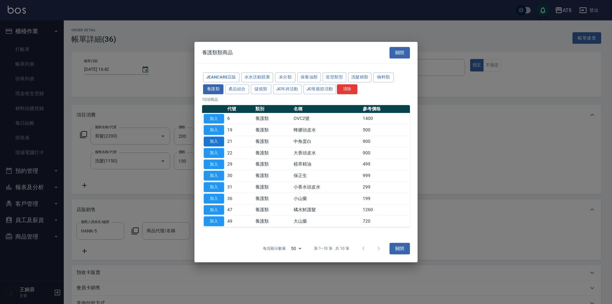 The image size is (612, 304). I want to click on td: 19, so click(240, 130).